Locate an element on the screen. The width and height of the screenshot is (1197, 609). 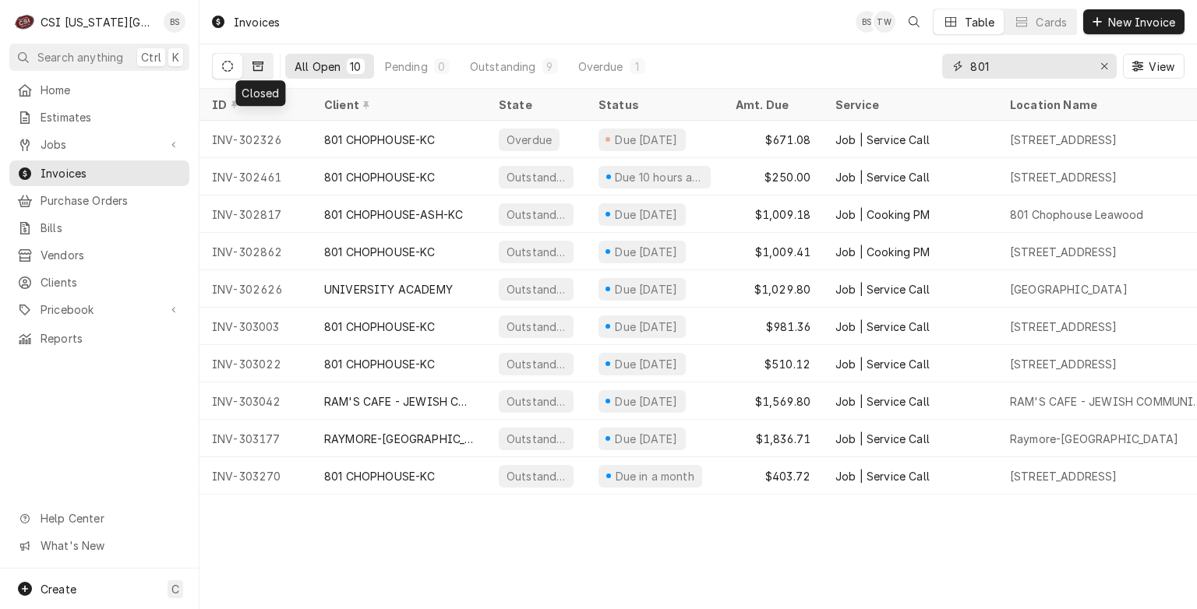
div: INV-302461 is located at coordinates (256, 177).